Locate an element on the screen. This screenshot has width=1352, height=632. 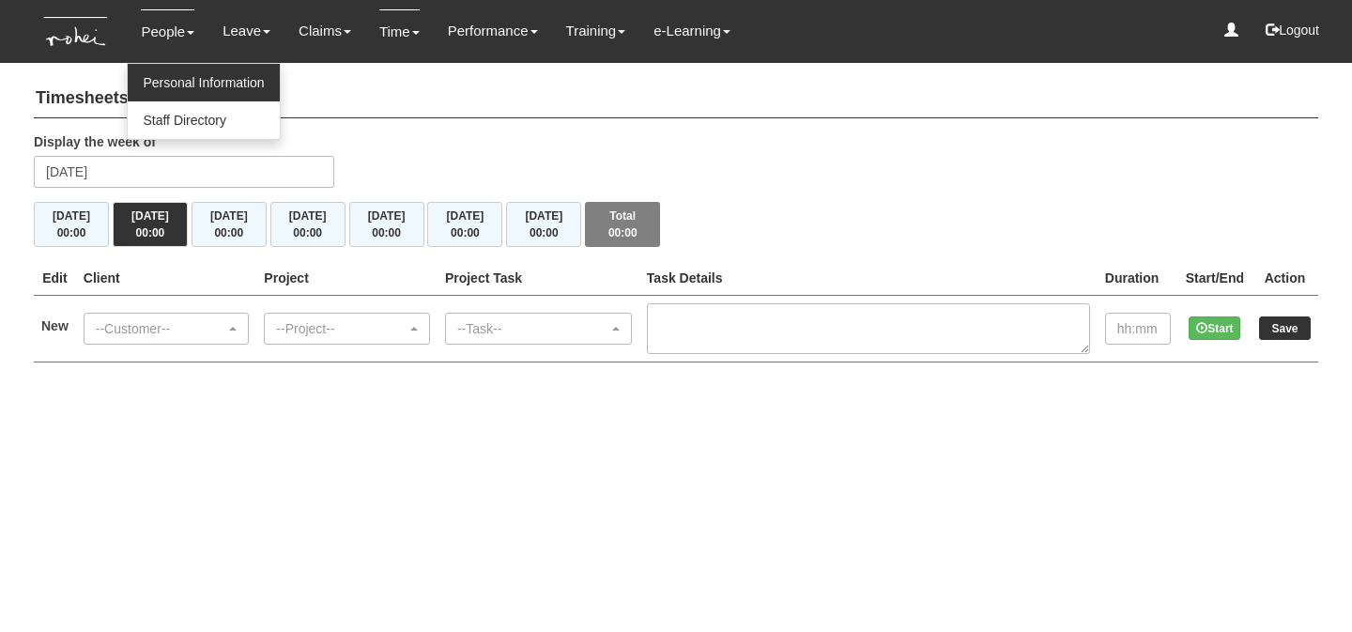
button: Total00:00 is located at coordinates (622, 224).